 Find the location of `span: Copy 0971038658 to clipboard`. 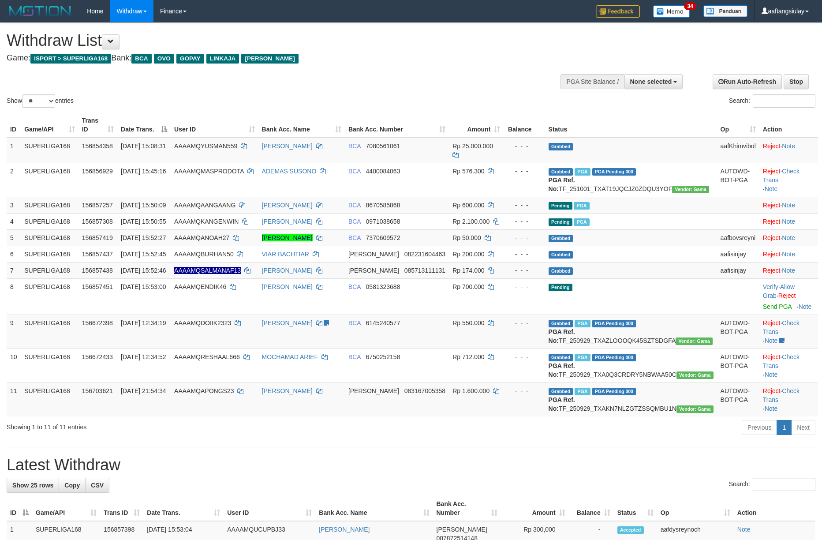

span: Copy 0971038658 to clipboard is located at coordinates (383, 221).